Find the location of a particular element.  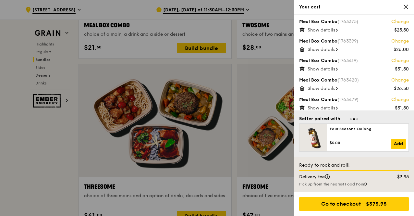

div: Go to checkout - $375.95 is located at coordinates (354, 204).